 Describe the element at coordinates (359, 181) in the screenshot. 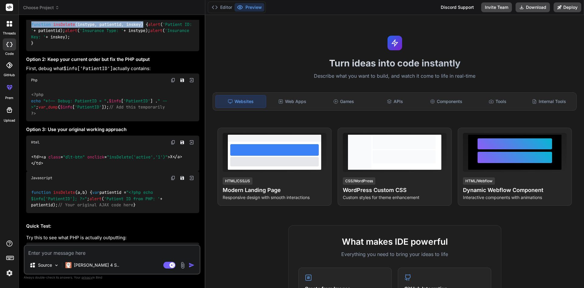

I see `div: CSS/WordPress` at that location.